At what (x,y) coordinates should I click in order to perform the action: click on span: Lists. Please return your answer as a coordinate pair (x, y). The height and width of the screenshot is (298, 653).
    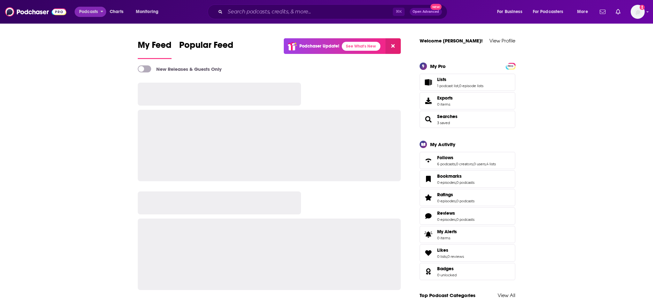
    Looking at the image, I should click on (442, 79).